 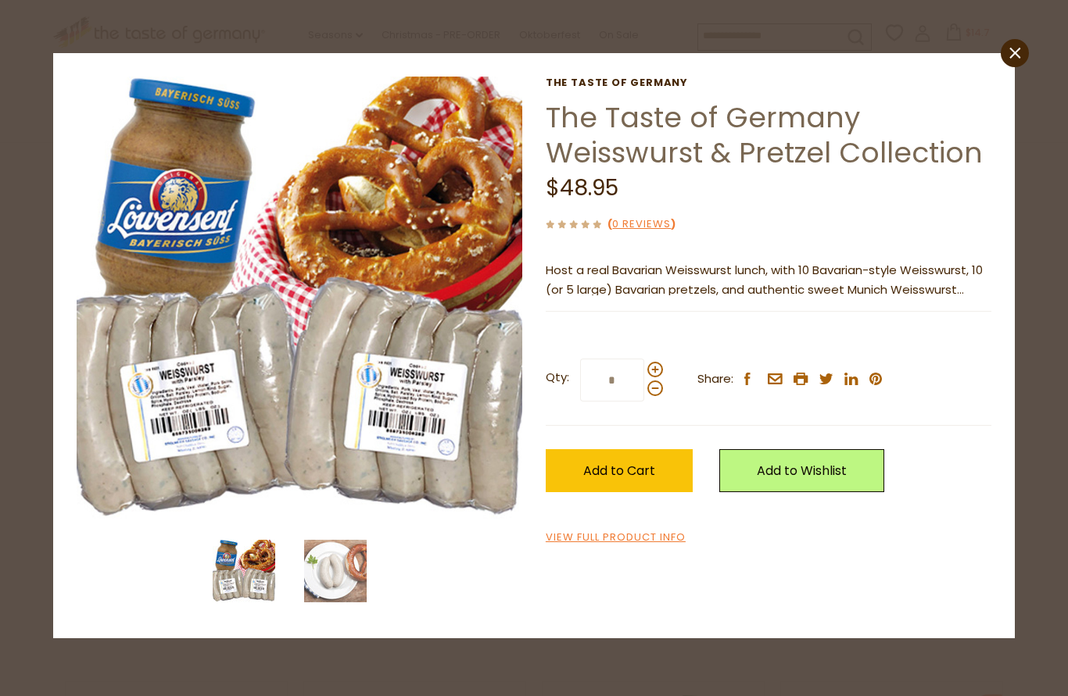 I want to click on a: The Taste of Germany Weisswurst & Pretzel Collection, so click(x=764, y=135).